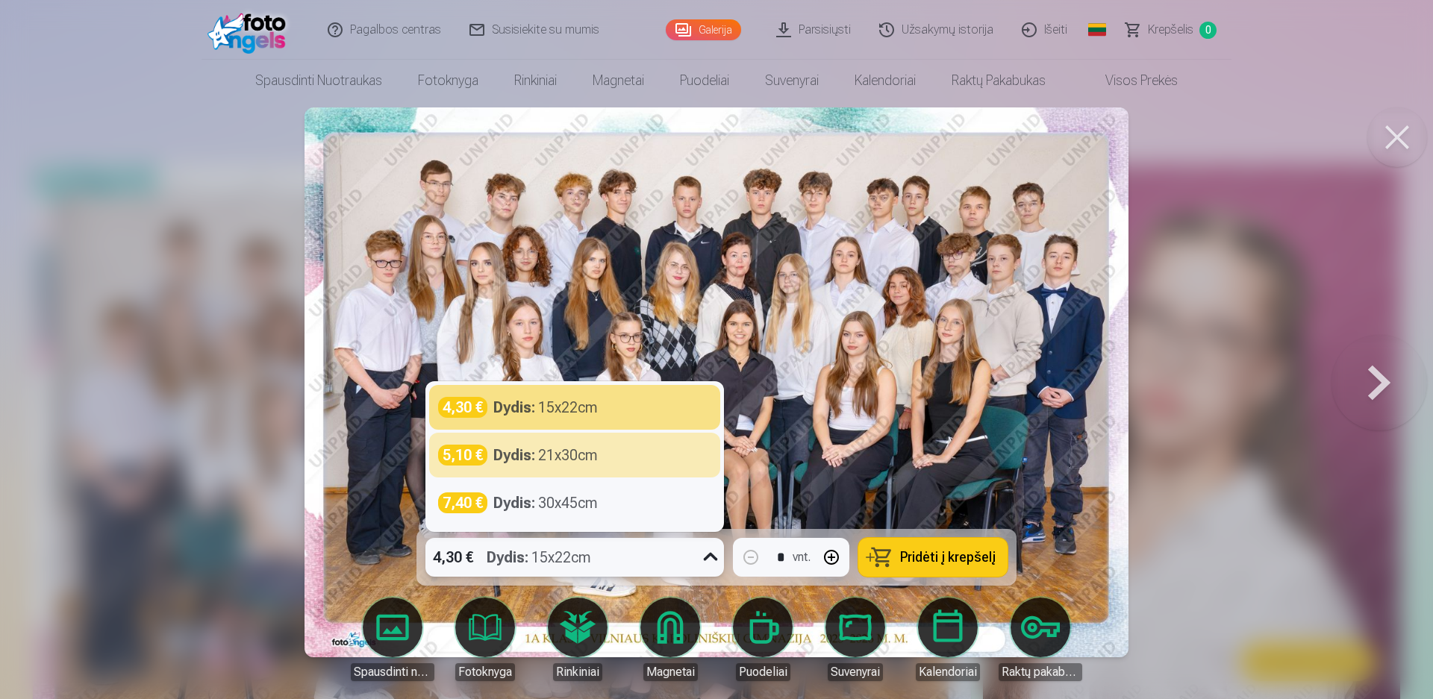 Image resolution: width=1433 pixels, height=699 pixels. What do you see at coordinates (393, 672) in the screenshot?
I see `div: Spausdinti nuotraukas` at bounding box center [393, 672].